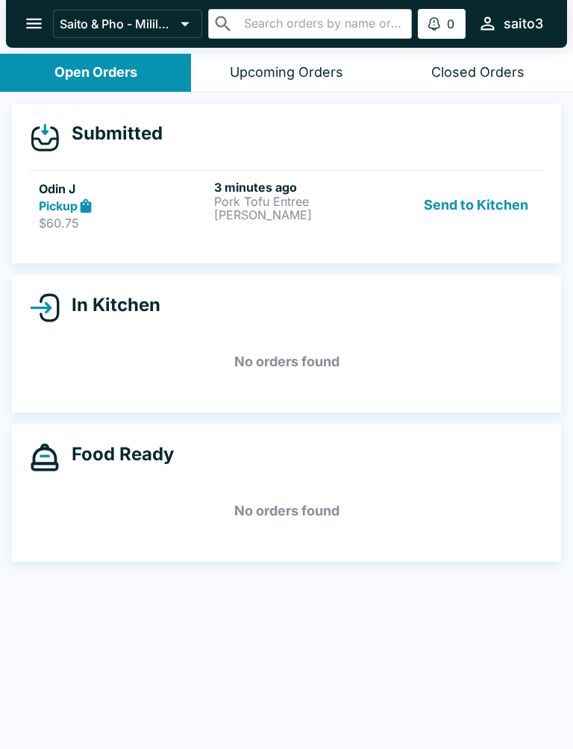  What do you see at coordinates (96, 72) in the screenshot?
I see `div: Open Orders` at bounding box center [96, 72].